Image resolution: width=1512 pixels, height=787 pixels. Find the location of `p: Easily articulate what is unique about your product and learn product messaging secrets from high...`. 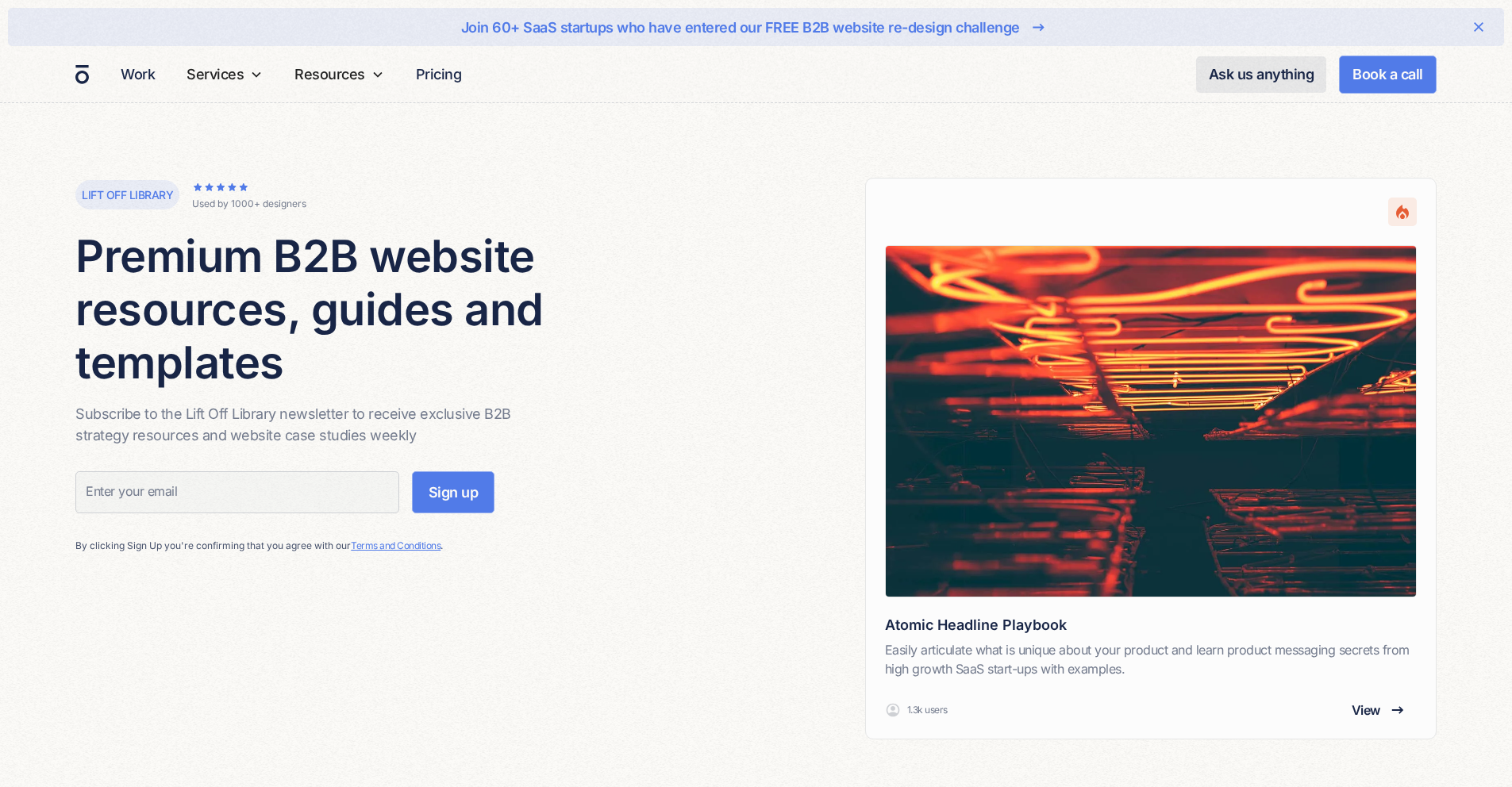

p: Easily articulate what is unique about your product and learn product messaging secrets from high... is located at coordinates (1151, 660).